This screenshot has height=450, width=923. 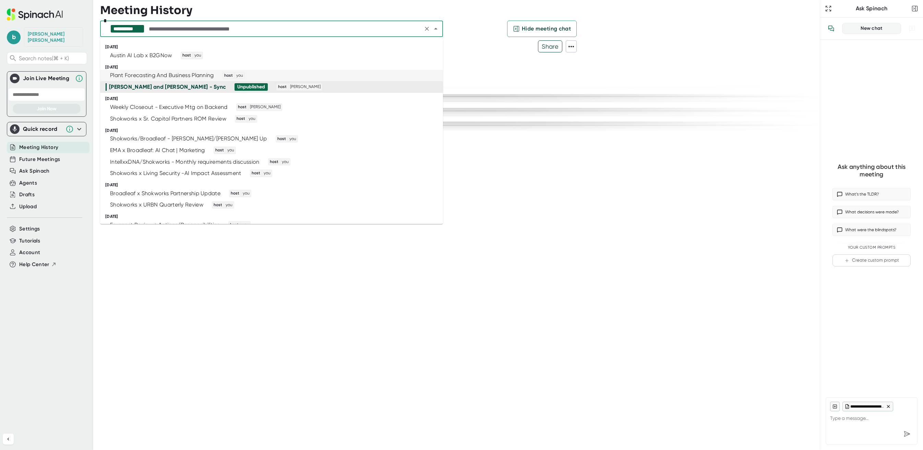 I want to click on div: Austin AI Lab x B2GNow, so click(x=141, y=56).